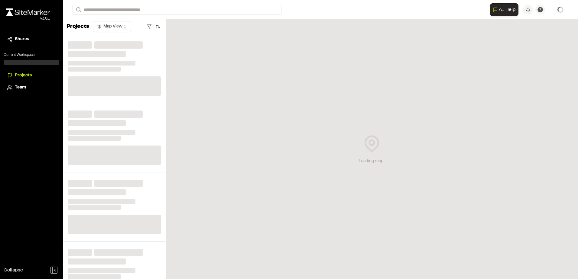 The width and height of the screenshot is (578, 279). What do you see at coordinates (20, 88) in the screenshot?
I see `span: Team` at bounding box center [20, 88].